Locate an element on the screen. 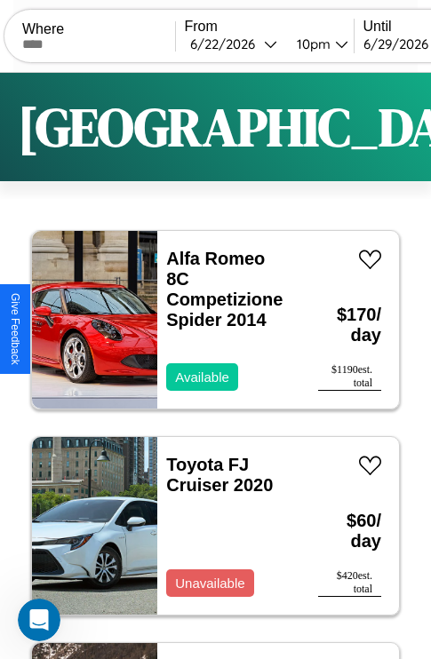 The image size is (431, 659). h3: $ 170 / day is located at coordinates (349, 325).